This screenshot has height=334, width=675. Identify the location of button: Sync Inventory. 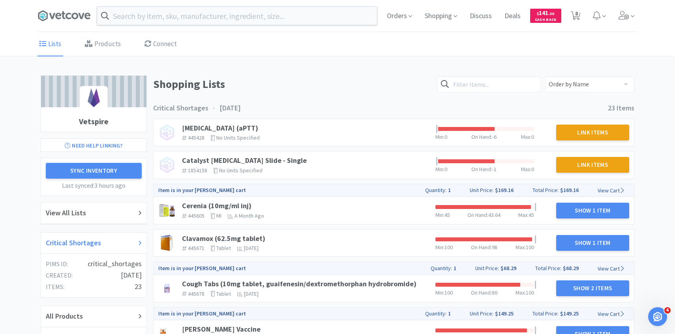
(93, 171).